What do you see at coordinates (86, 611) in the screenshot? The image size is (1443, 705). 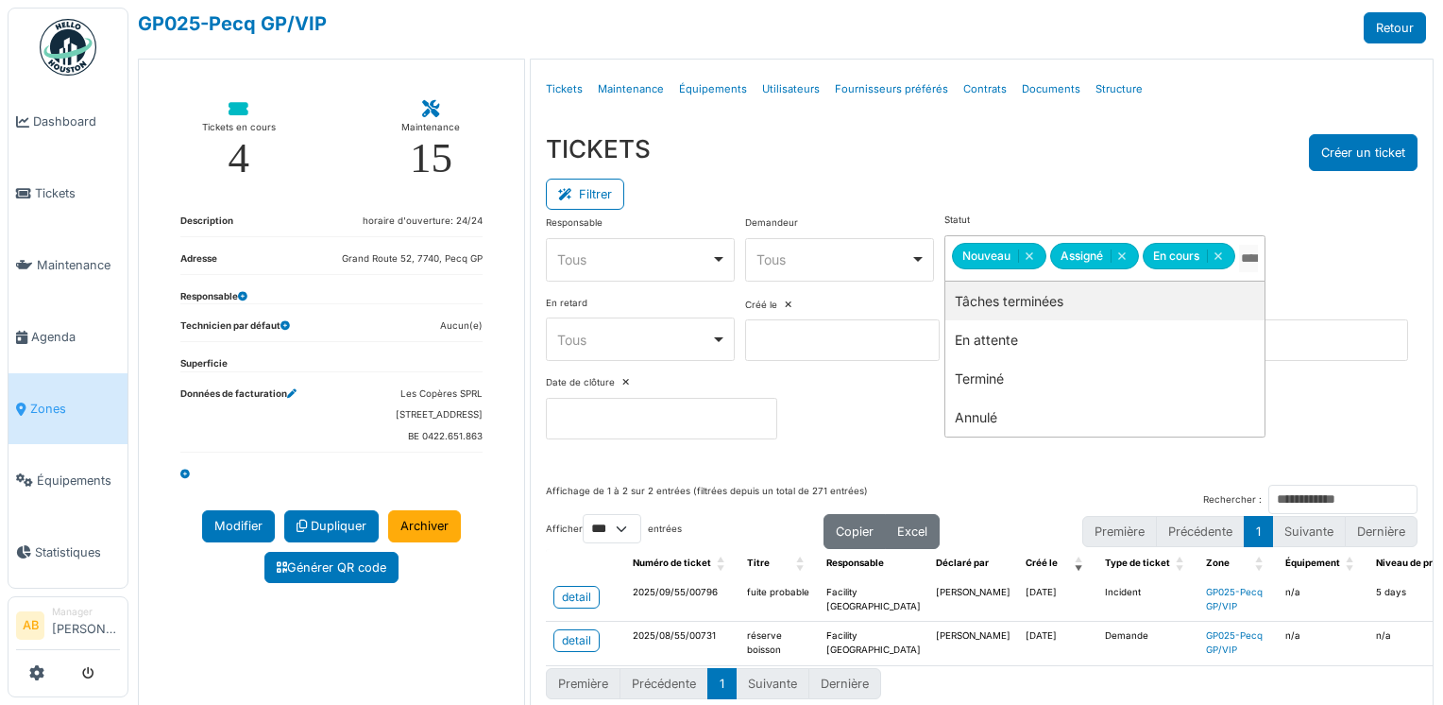 I see `div: Manager` at bounding box center [86, 611].